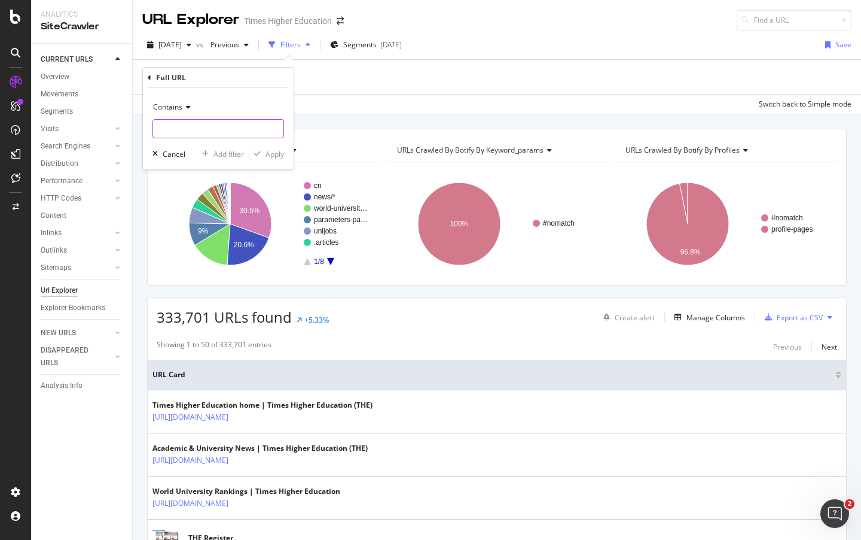 The height and width of the screenshot is (540, 861). I want to click on button: Export as CSV, so click(791, 317).